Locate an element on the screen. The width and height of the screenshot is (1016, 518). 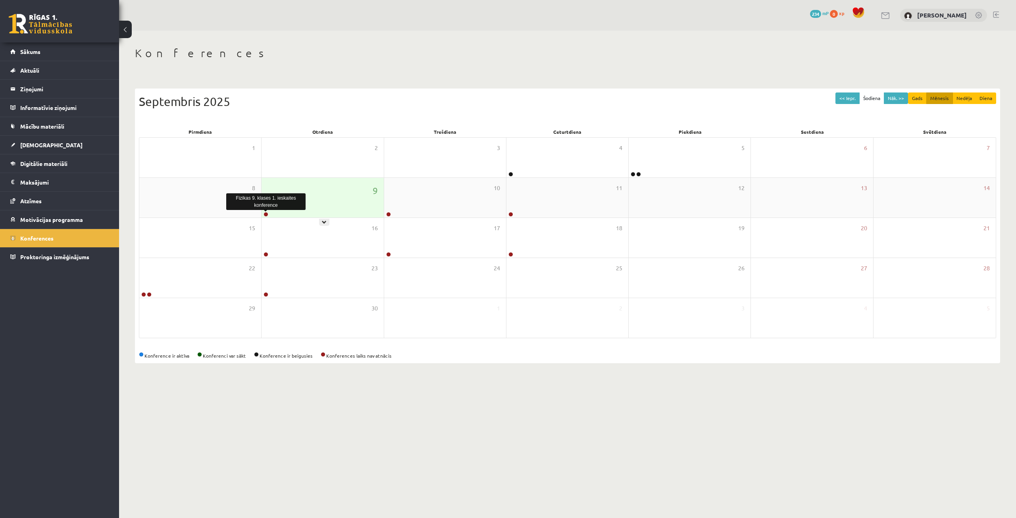
h1: Konferences is located at coordinates (568, 53).